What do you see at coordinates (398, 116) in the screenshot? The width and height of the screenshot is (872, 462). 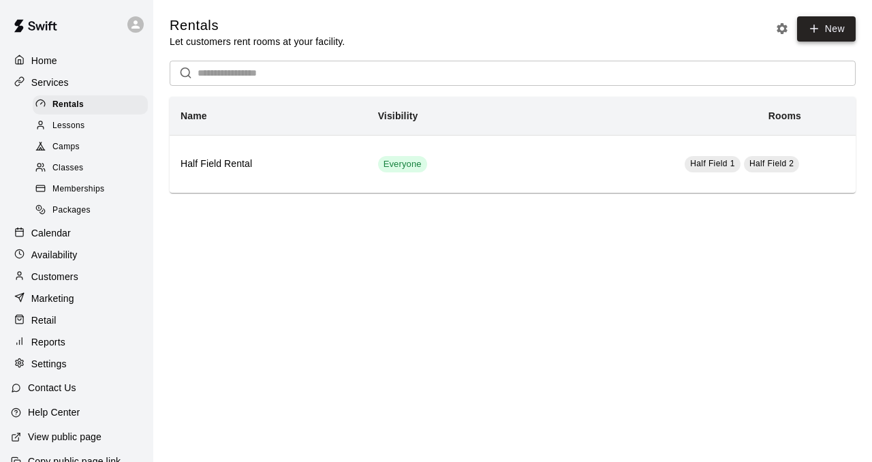 I see `b: Visibility` at bounding box center [398, 116].